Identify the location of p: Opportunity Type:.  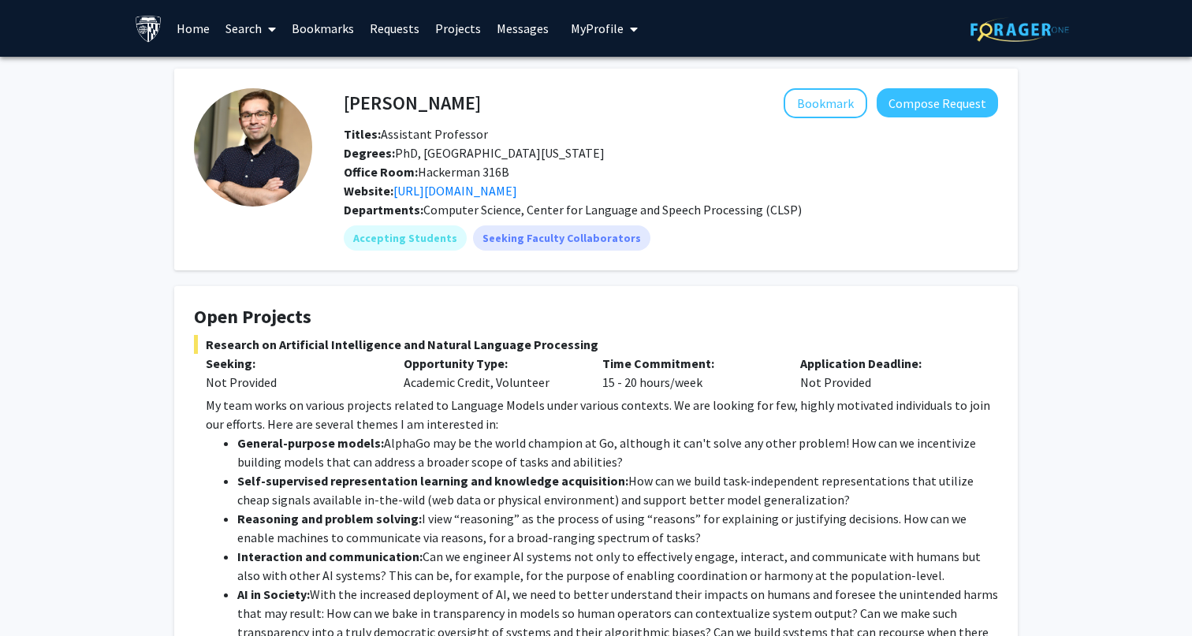
(490, 363).